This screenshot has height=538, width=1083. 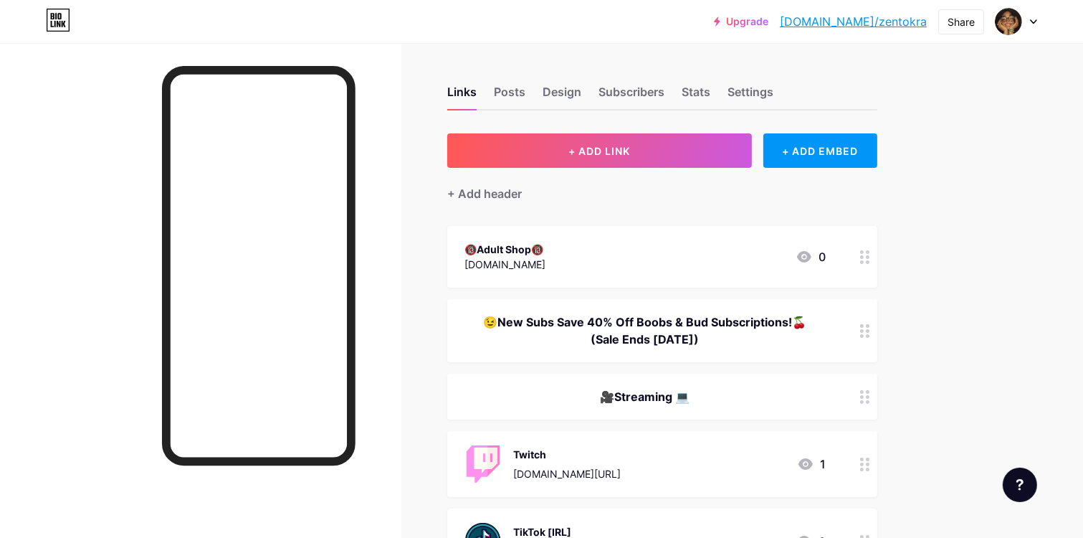 I want to click on img: Twitch, so click(x=483, y=464).